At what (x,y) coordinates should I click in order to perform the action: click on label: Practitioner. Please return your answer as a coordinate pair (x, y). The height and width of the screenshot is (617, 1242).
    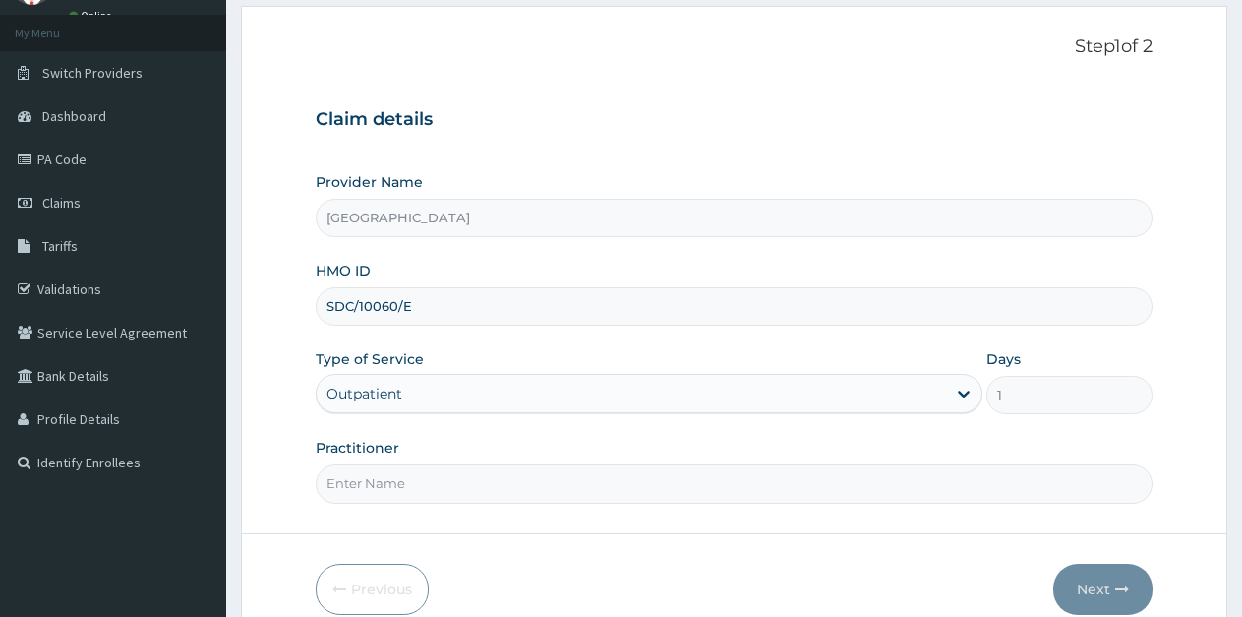
    Looking at the image, I should click on (357, 448).